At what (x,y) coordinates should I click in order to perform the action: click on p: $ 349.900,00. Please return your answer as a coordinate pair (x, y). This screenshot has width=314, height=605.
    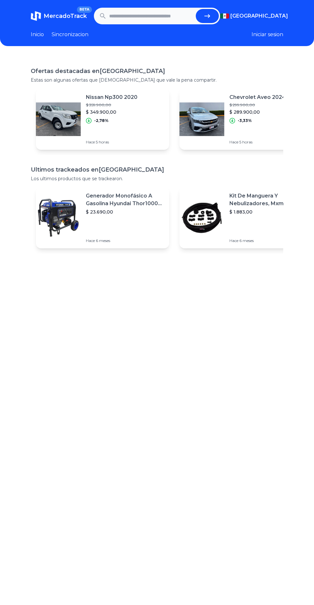
    Looking at the image, I should click on (111, 112).